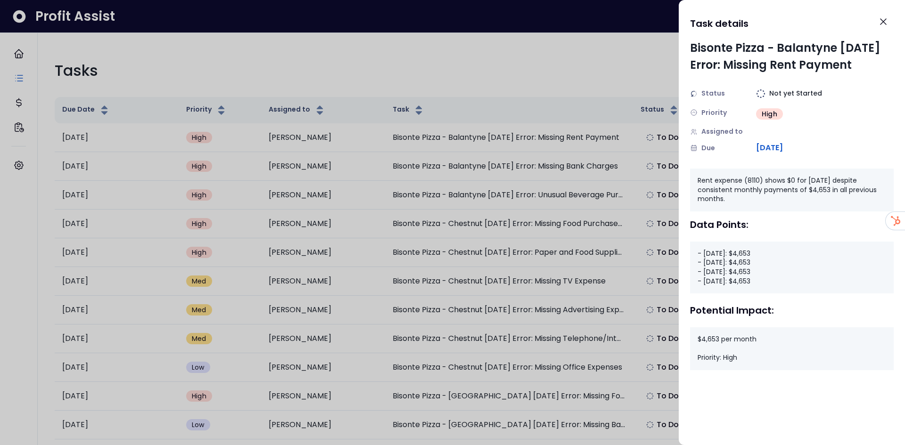 This screenshot has height=445, width=905. What do you see at coordinates (714, 113) in the screenshot?
I see `span: Priority` at bounding box center [714, 113].